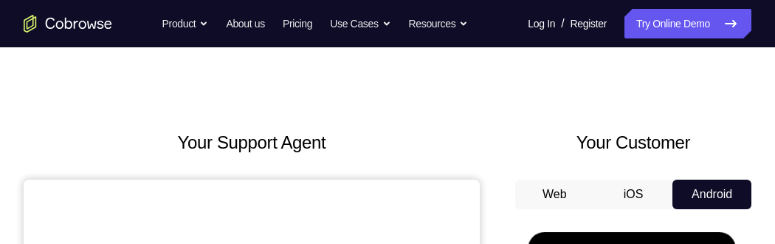 The height and width of the screenshot is (244, 775). Describe the element at coordinates (298, 24) in the screenshot. I see `a: Pricing` at that location.